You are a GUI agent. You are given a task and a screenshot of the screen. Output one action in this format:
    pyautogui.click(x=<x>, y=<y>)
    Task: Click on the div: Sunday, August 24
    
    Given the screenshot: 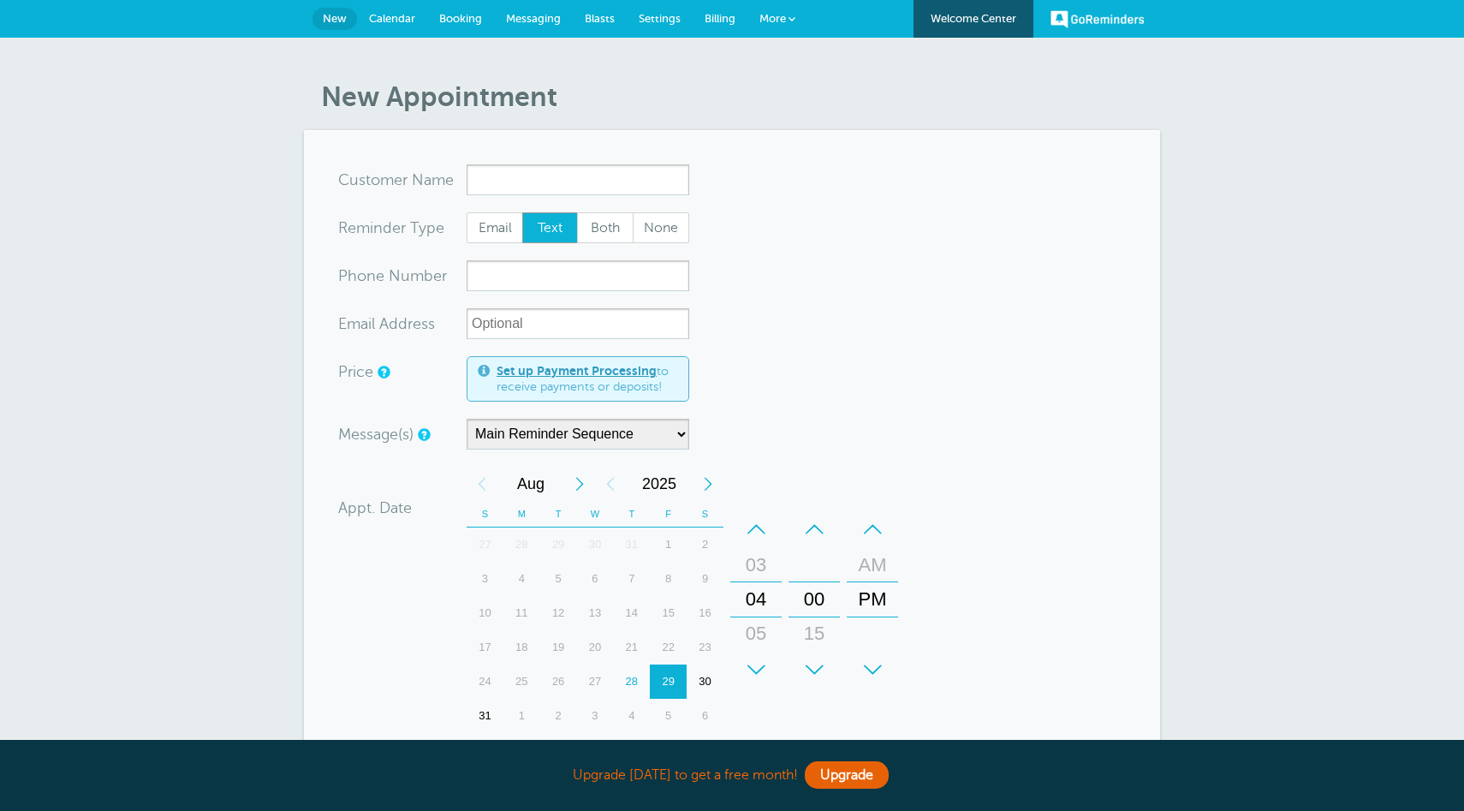 What is the action you would take?
    pyautogui.click(x=484, y=681)
    